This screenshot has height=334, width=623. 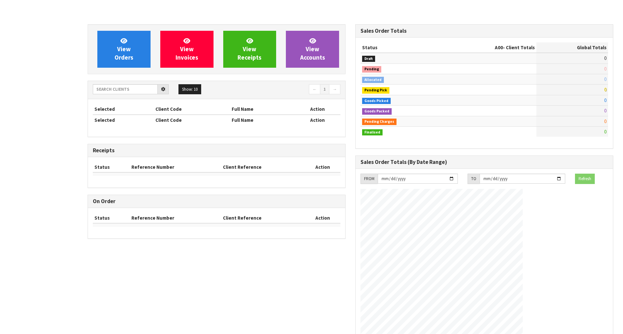 What do you see at coordinates (473, 179) in the screenshot?
I see `div: TO` at bounding box center [473, 179].